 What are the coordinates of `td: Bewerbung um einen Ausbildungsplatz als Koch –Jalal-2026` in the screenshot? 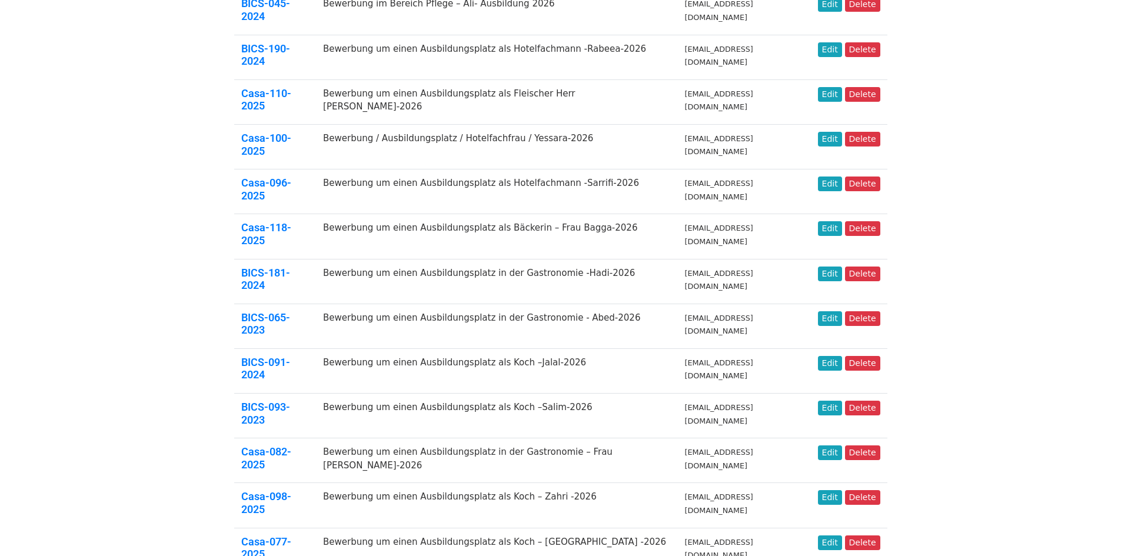 It's located at (497, 371).